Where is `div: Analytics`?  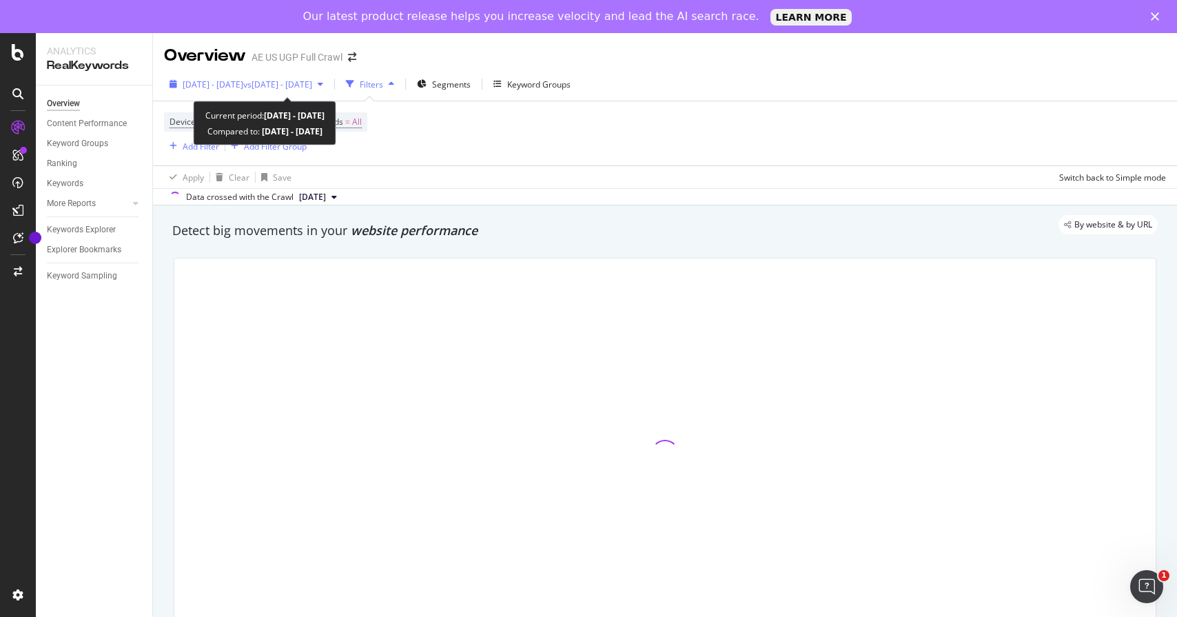
div: Analytics is located at coordinates (94, 51).